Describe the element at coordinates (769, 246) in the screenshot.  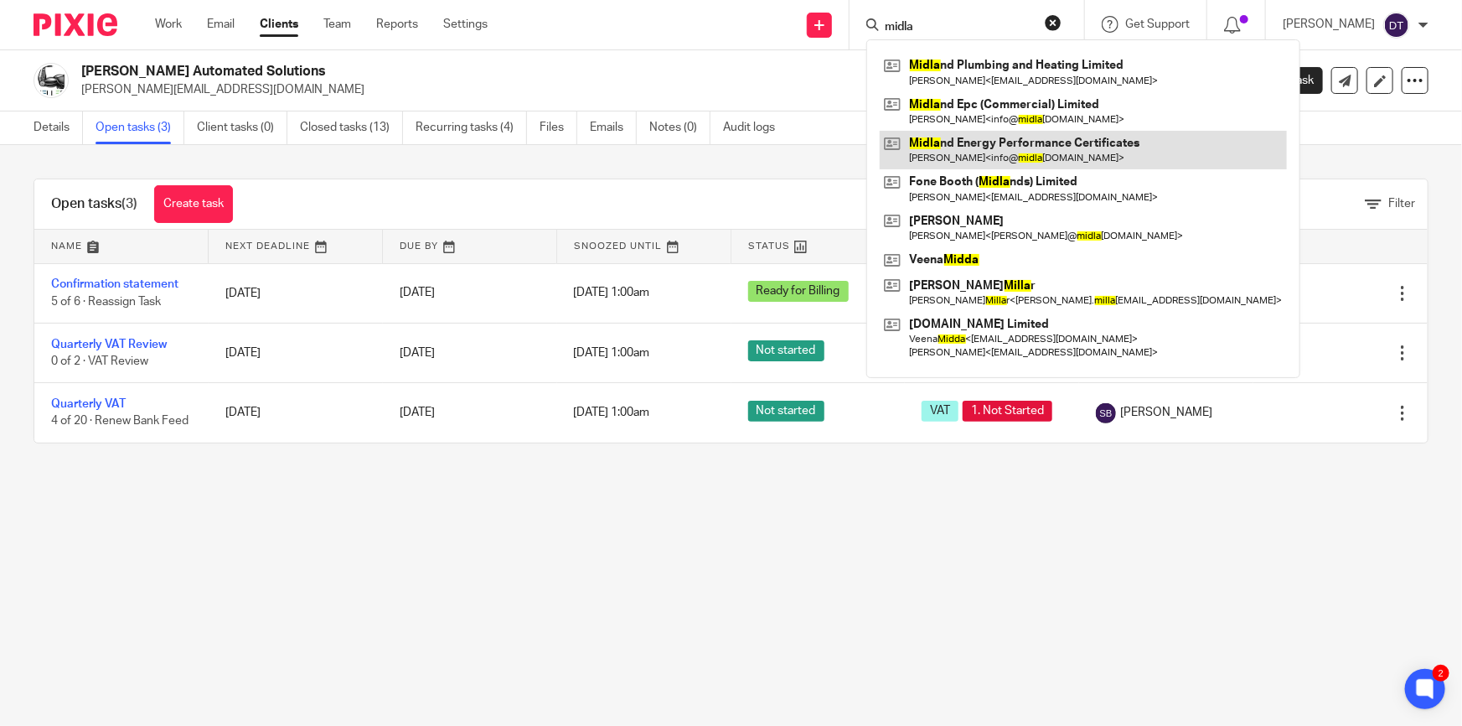
I see `span: Status` at that location.